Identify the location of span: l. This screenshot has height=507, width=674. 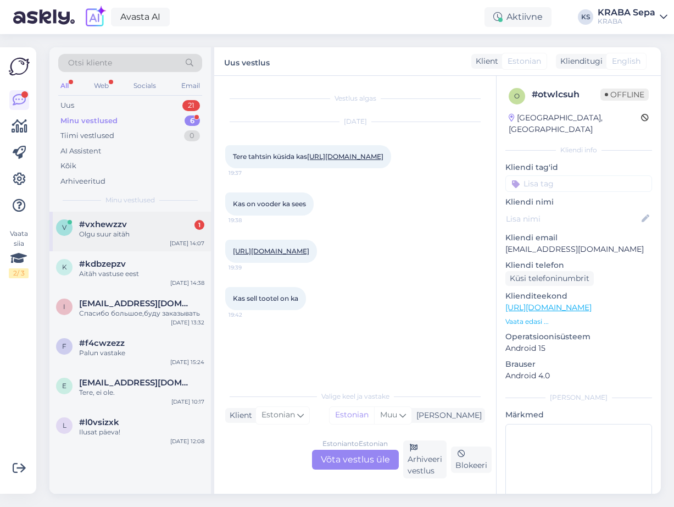
(64, 425).